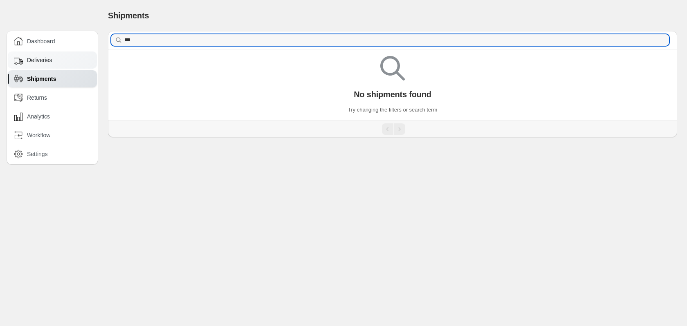 This screenshot has width=687, height=326. I want to click on p: Try changing the filters or search term, so click(393, 110).